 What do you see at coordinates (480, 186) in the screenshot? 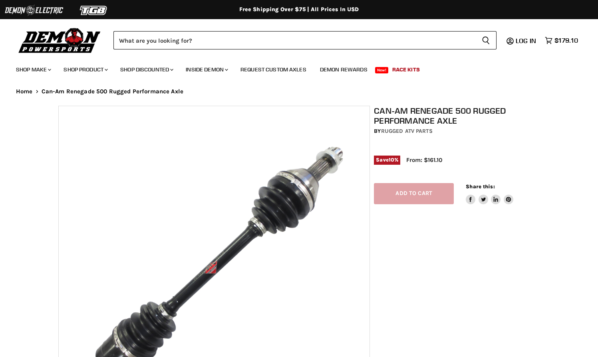
I see `span: Share this:` at bounding box center [480, 186].